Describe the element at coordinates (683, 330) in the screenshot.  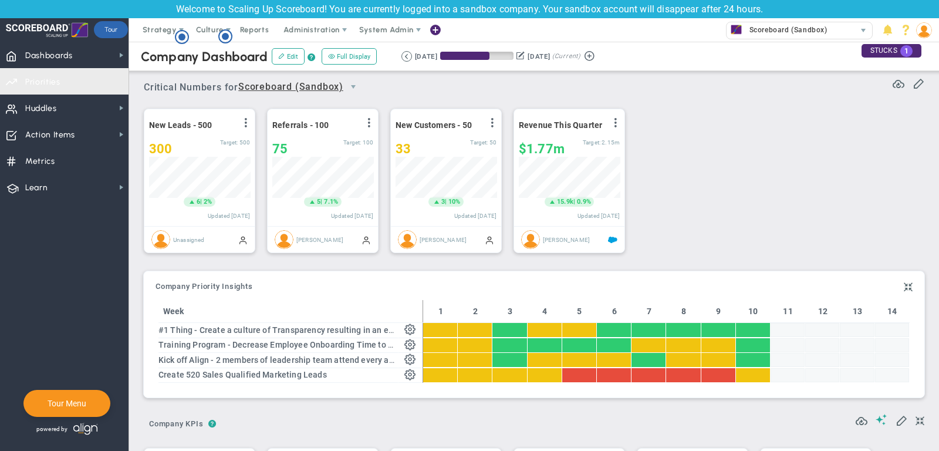
I see `div: 0 • 61 • 100 [61%] Mon Sep 01 2025 to Sun Sep 07 2025` at that location.